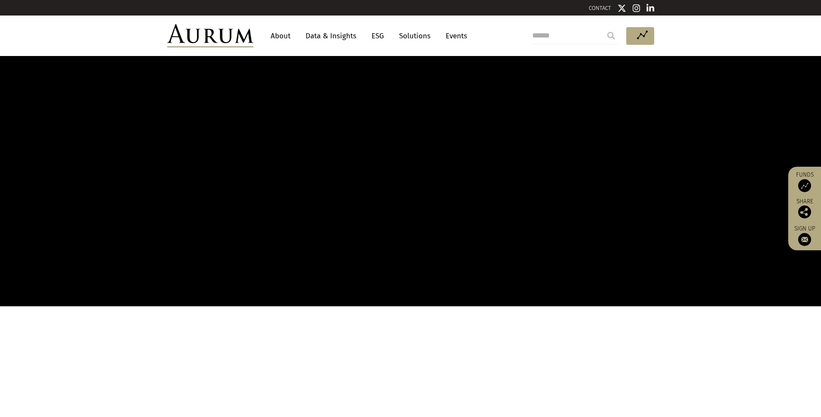 The height and width of the screenshot is (417, 821). Describe the element at coordinates (805, 212) in the screenshot. I see `img: Share this post` at that location.